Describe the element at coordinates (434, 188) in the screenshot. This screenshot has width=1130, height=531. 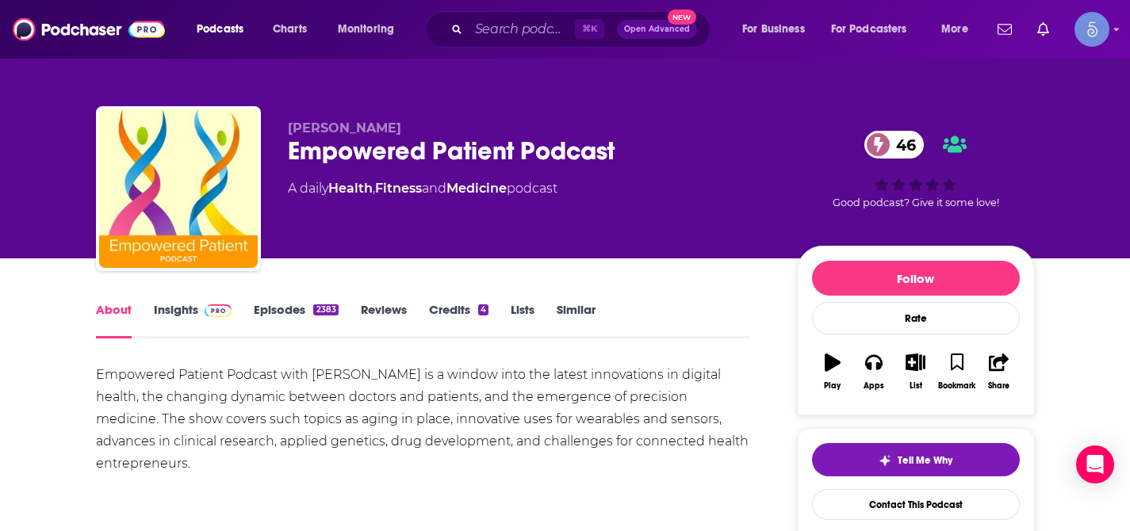
I see `span: and` at that location.